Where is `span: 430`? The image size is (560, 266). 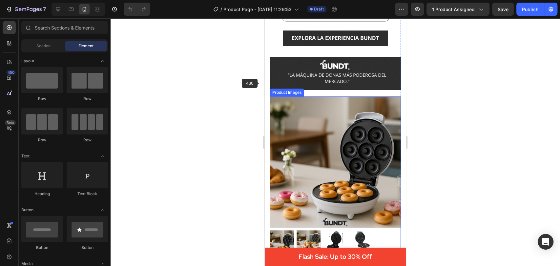
span: 430 is located at coordinates (249, 83).